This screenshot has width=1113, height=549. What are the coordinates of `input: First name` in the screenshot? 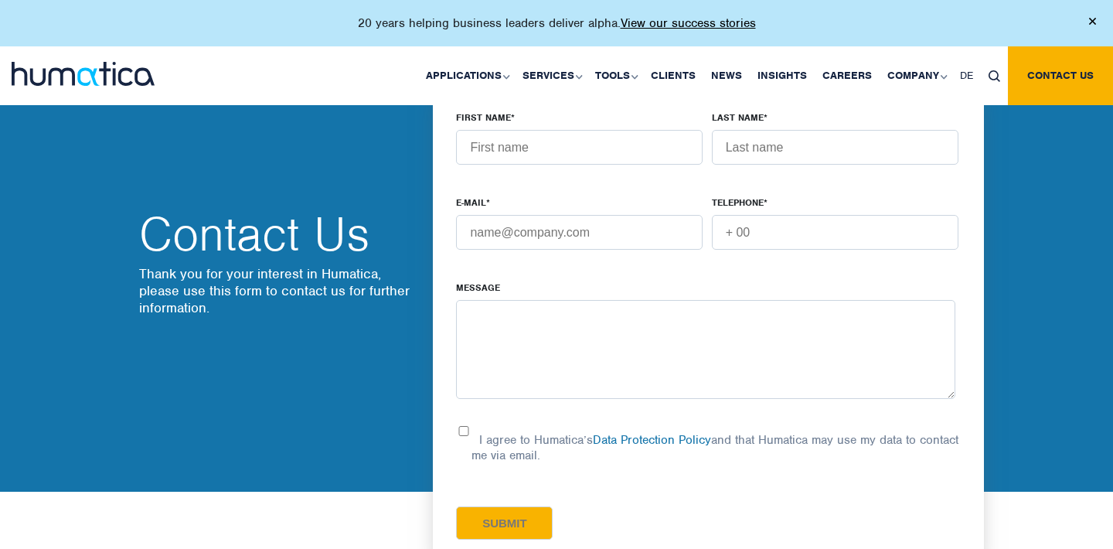 It's located at (579, 147).